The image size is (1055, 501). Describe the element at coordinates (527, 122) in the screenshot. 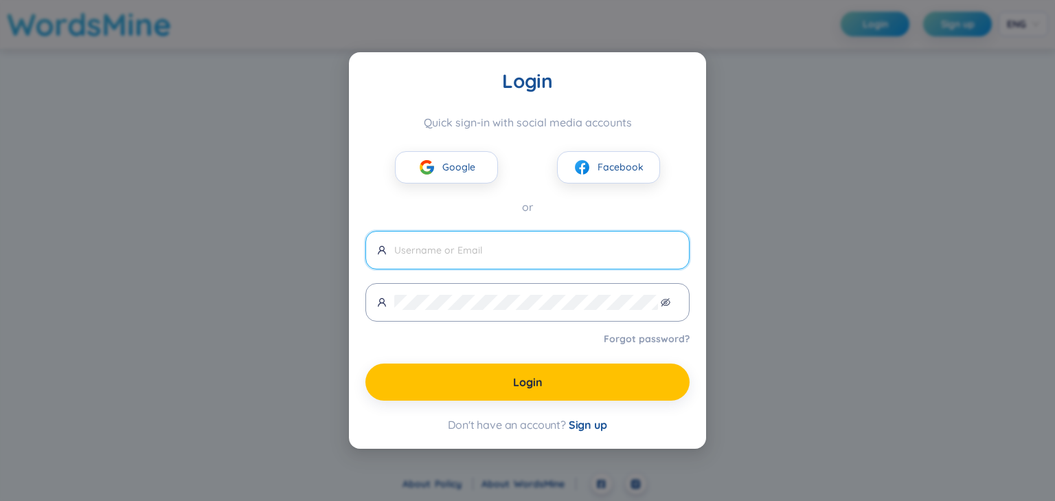

I see `div: Quick sign-in with social media accounts` at that location.